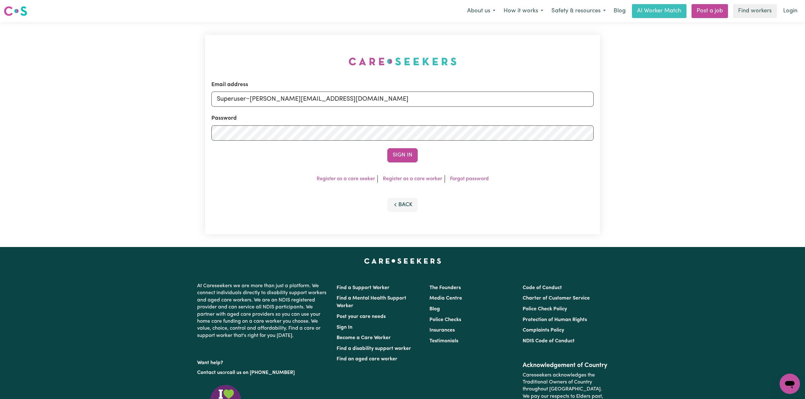 This screenshot has width=805, height=399. I want to click on button: Back, so click(402, 205).